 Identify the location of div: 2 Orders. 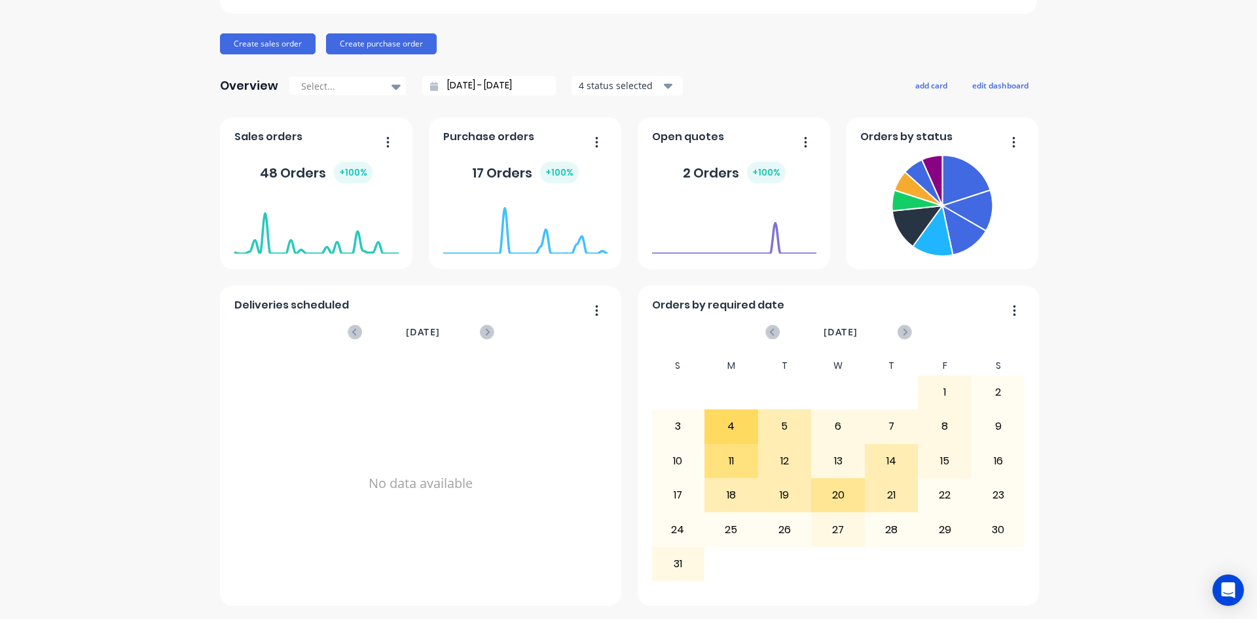
(734, 172).